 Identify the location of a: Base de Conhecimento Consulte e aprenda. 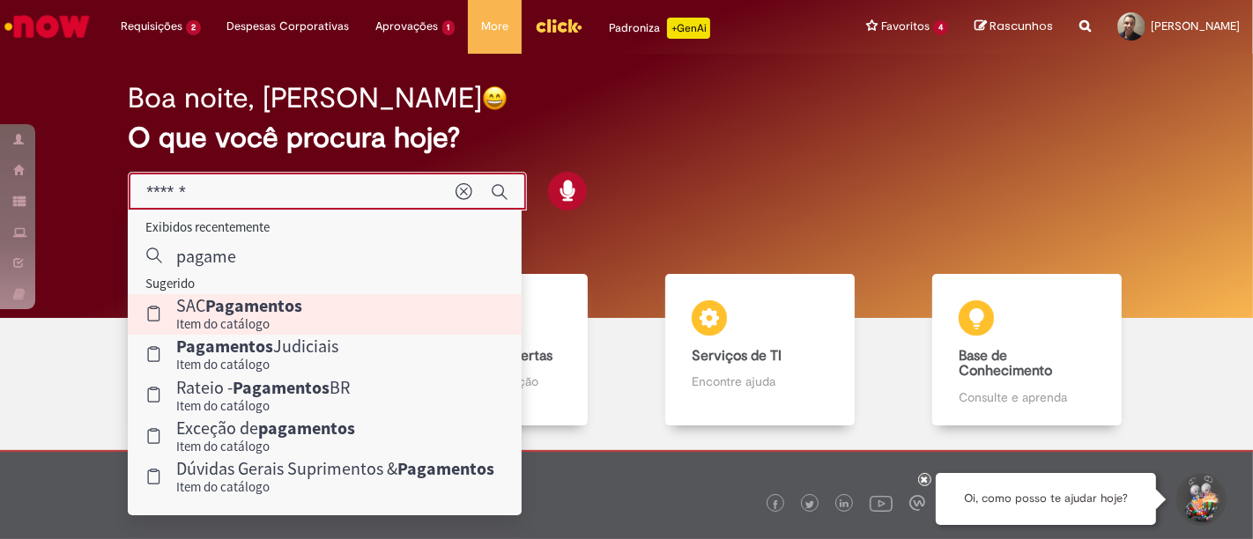
(1027, 350).